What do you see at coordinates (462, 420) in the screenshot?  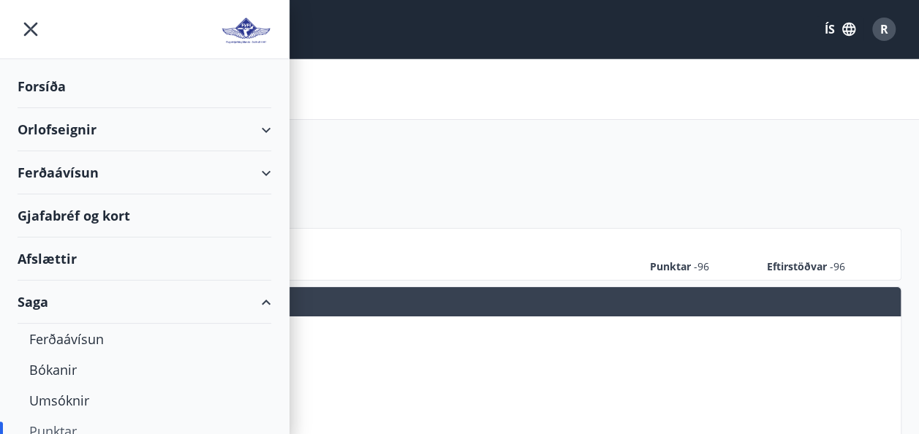 I see `p: Umsóknir` at bounding box center [462, 420].